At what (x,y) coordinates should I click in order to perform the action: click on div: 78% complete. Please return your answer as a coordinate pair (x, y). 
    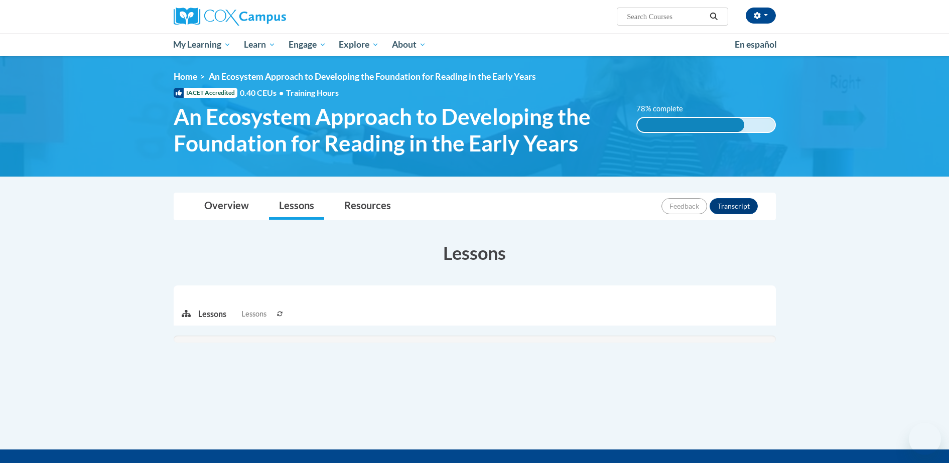
    Looking at the image, I should click on (690, 125).